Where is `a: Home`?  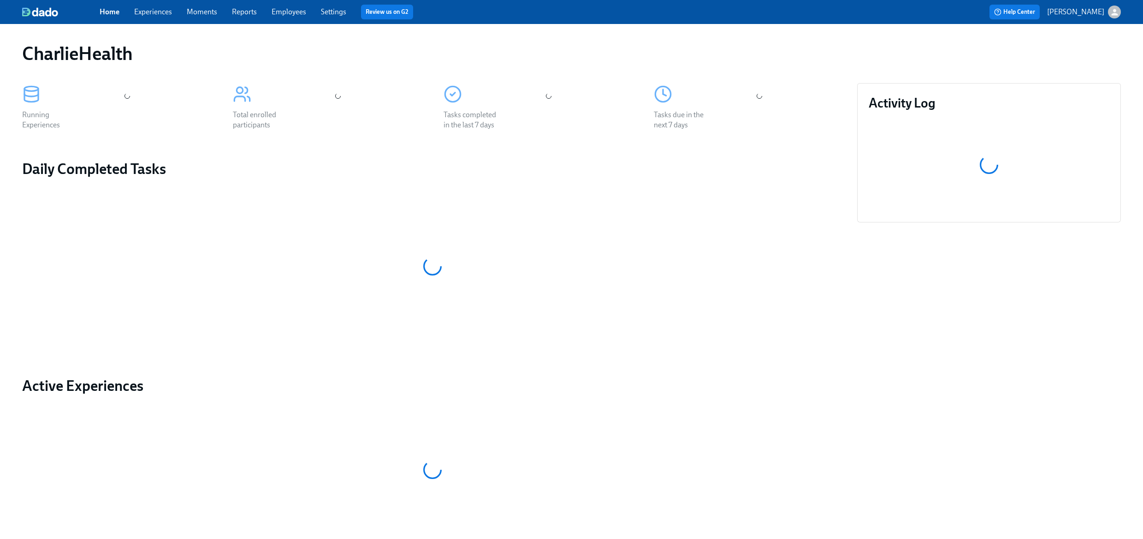
a: Home is located at coordinates (109, 12).